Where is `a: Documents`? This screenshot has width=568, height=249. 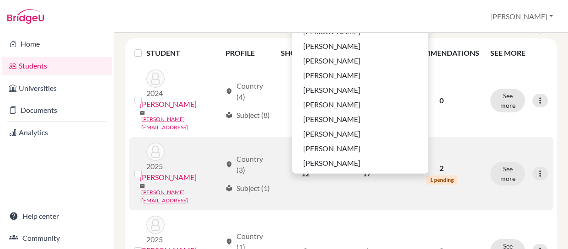
a: Documents is located at coordinates (57, 110).